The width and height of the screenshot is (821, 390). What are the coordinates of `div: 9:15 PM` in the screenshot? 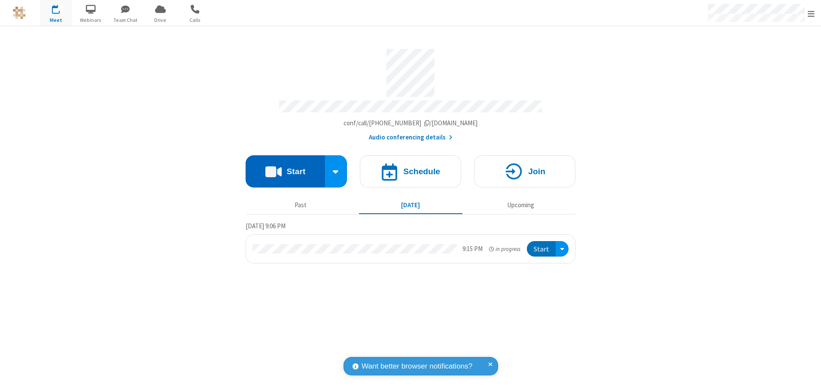 It's located at (472, 249).